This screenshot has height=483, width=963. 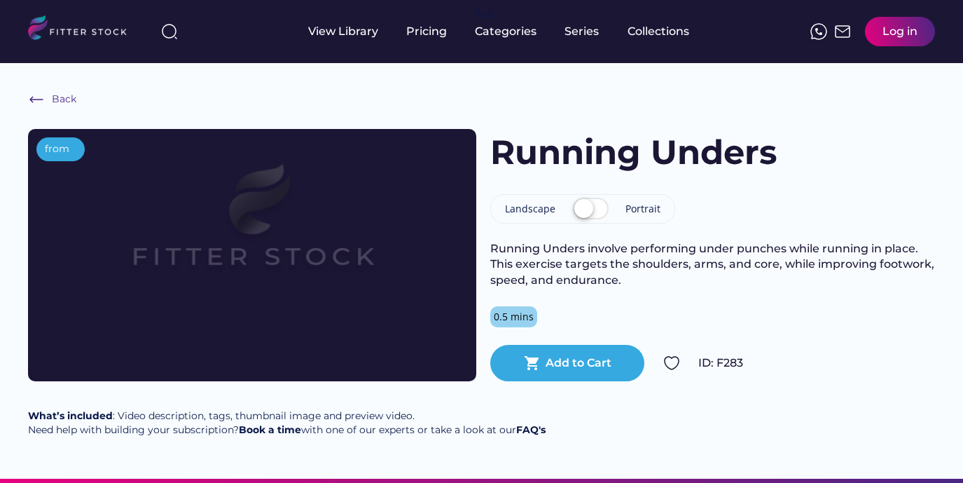 What do you see at coordinates (900, 32) in the screenshot?
I see `div: Log in` at bounding box center [900, 32].